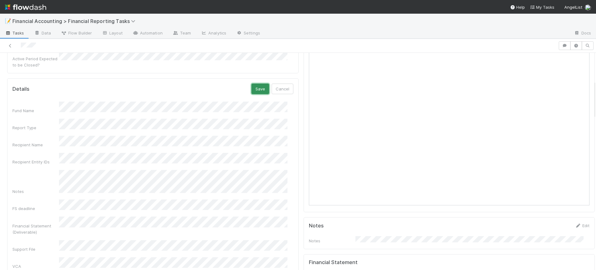 Image resolution: width=596 pixels, height=270 pixels. What do you see at coordinates (21, 89) in the screenshot?
I see `h5: Details` at bounding box center [21, 89].